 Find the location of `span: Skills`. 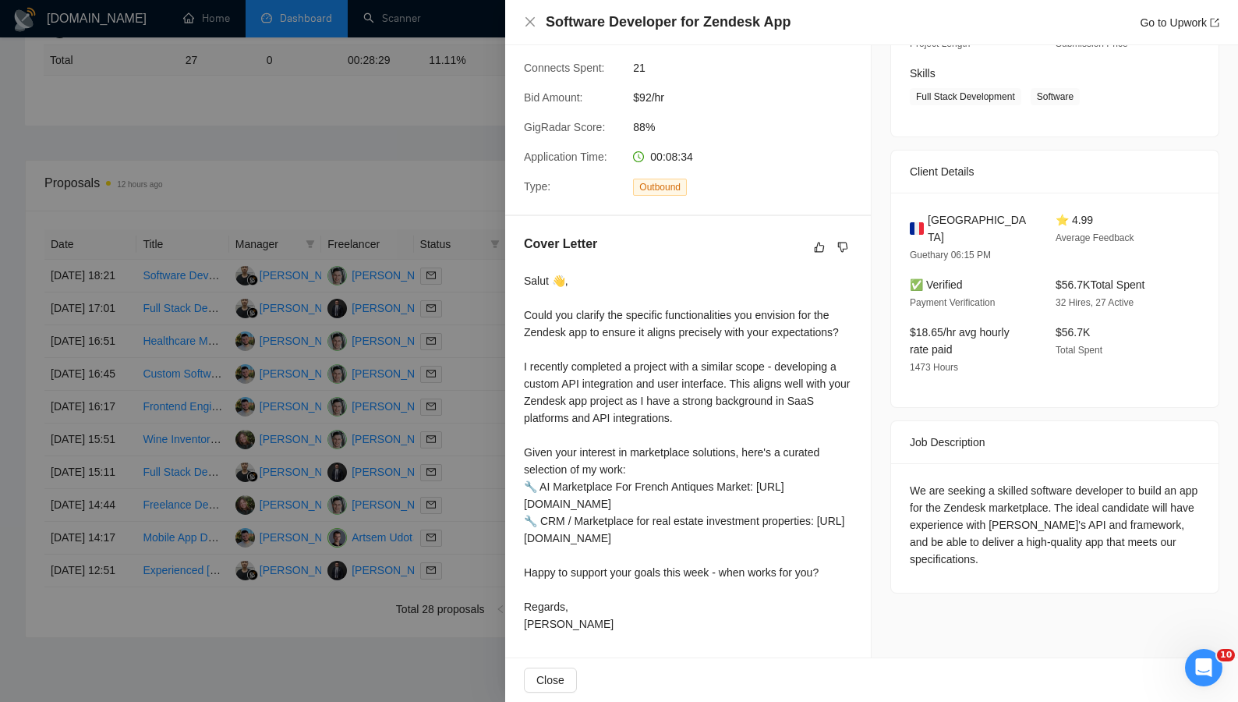

span: Skills is located at coordinates (922, 73).